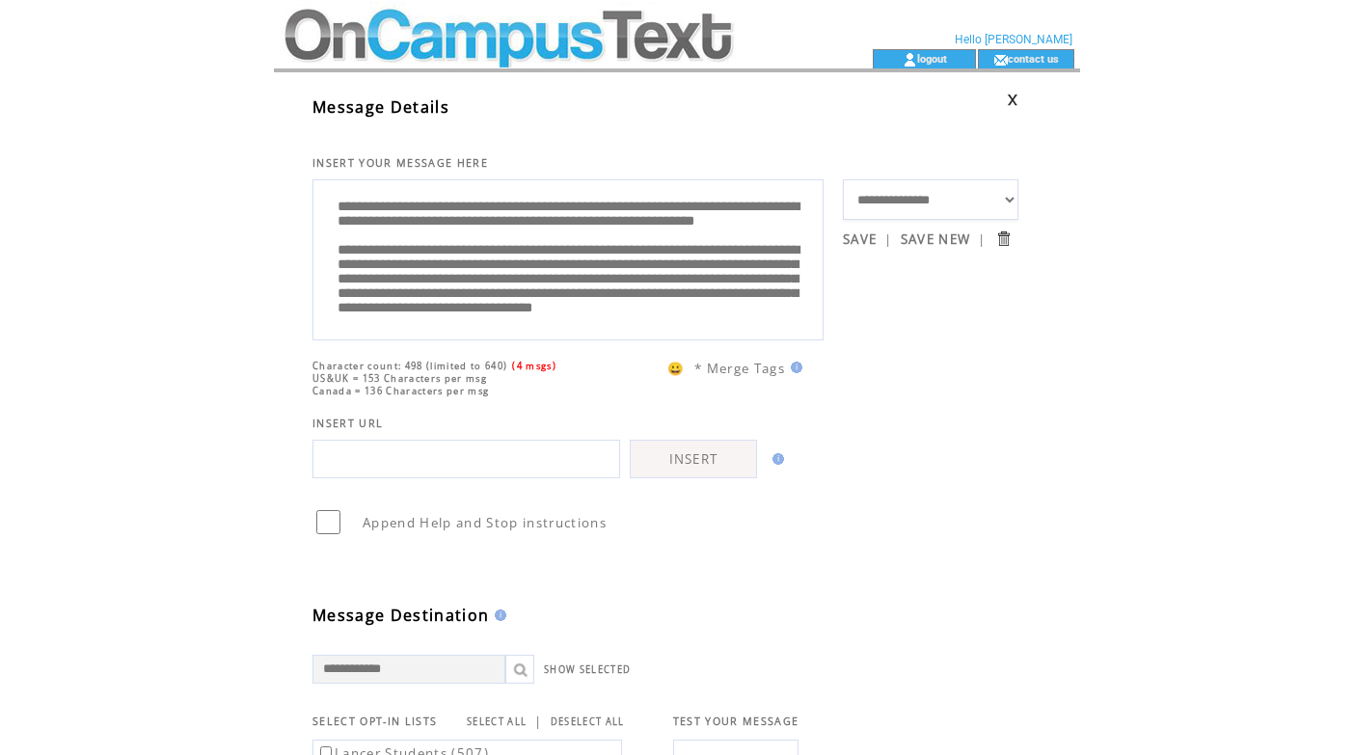 Image resolution: width=1354 pixels, height=755 pixels. Describe the element at coordinates (909, 60) in the screenshot. I see `img: account_icon.gif` at that location.